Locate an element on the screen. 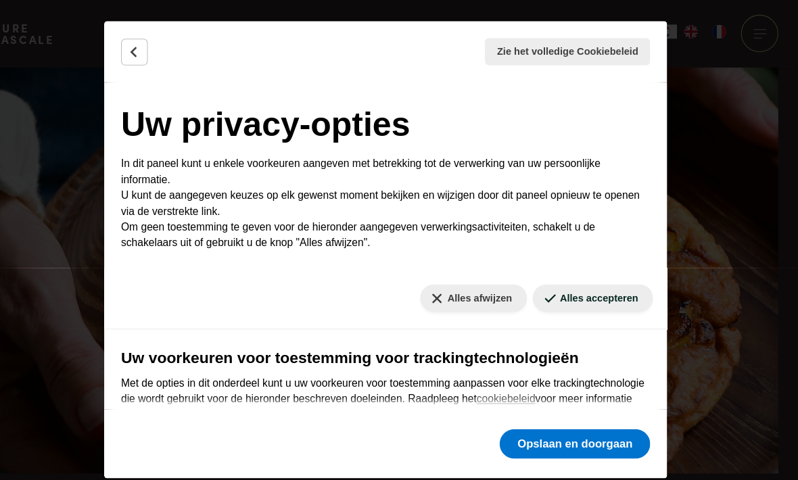 The width and height of the screenshot is (798, 480). button: Opslaan en doorgaan is located at coordinates (581, 427).